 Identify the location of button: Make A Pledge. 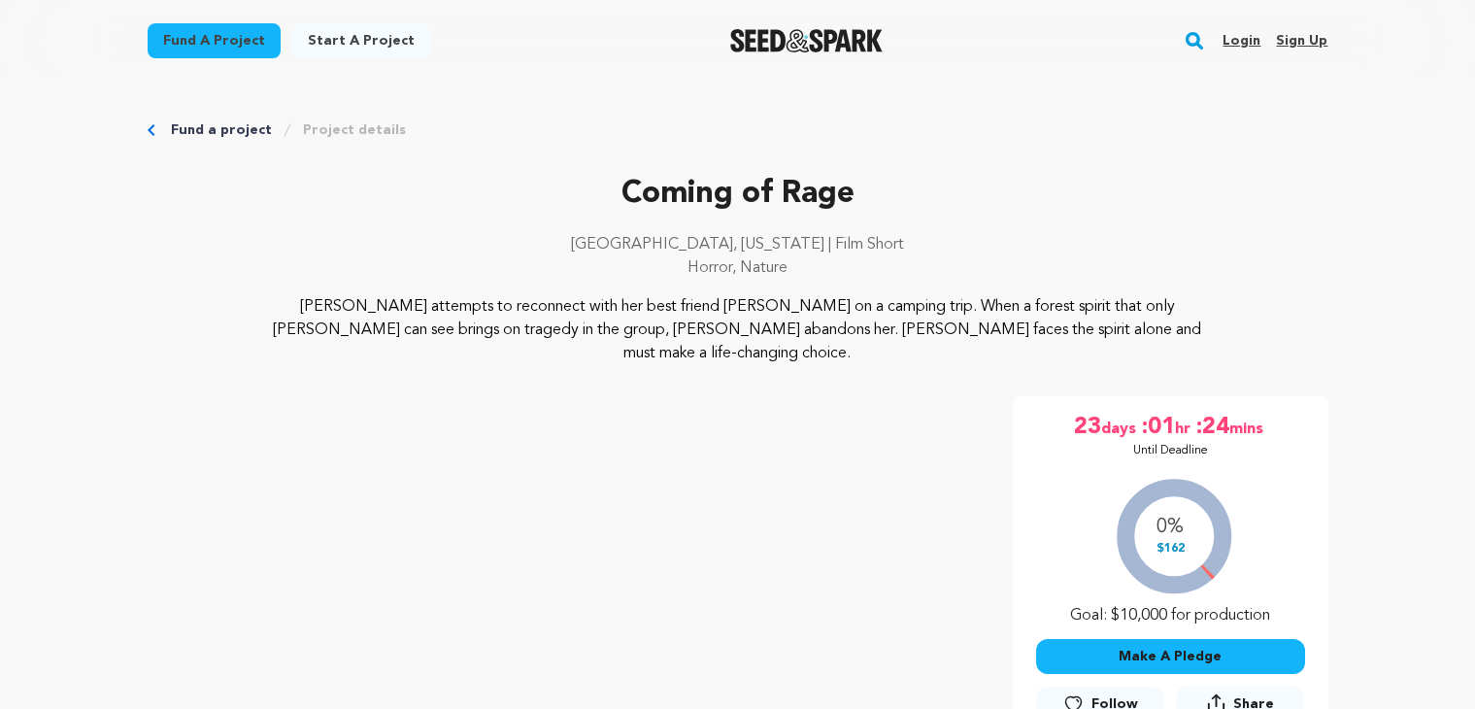
(1170, 656).